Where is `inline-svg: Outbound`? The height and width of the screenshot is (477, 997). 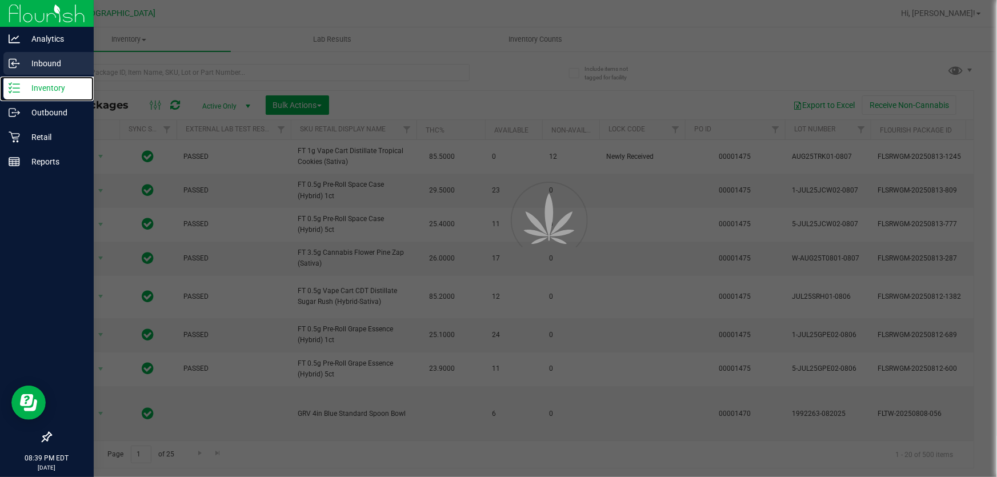
inline-svg: Outbound is located at coordinates (14, 113).